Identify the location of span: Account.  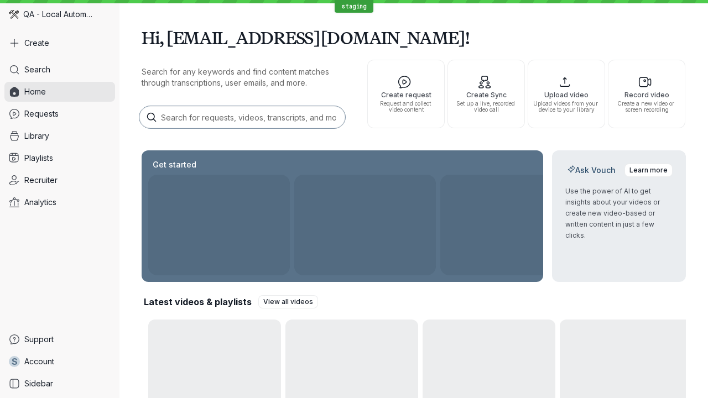
(39, 362).